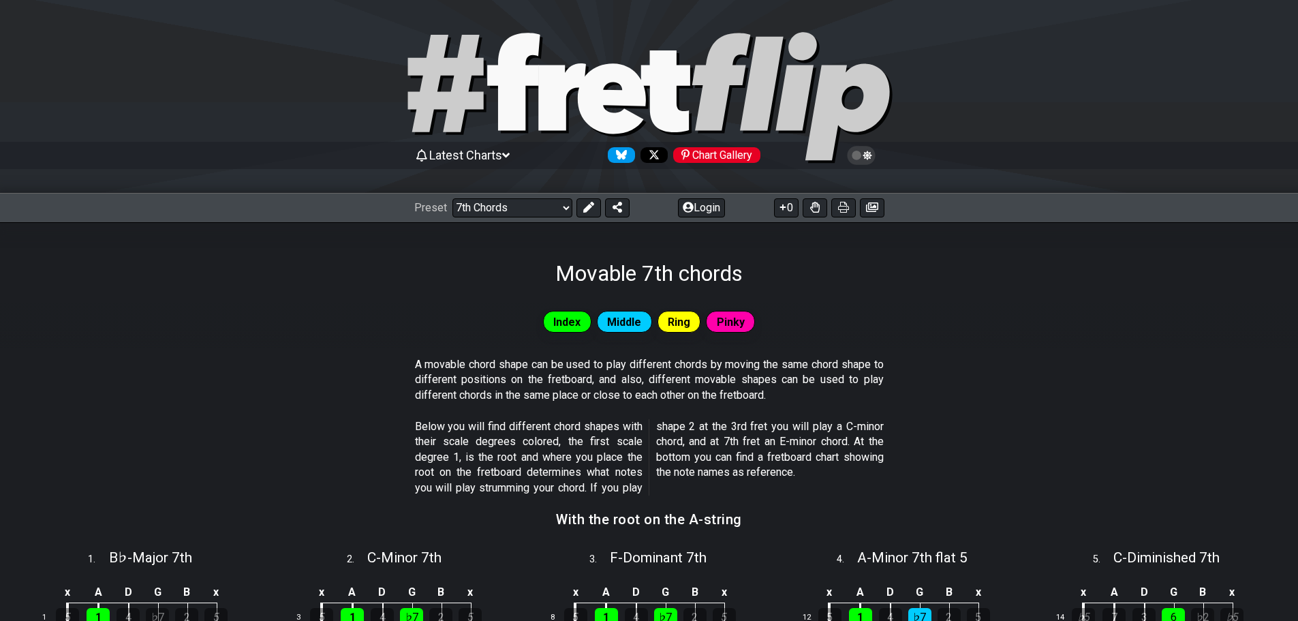  Describe the element at coordinates (599, 559) in the screenshot. I see `span: 3 .` at that location.